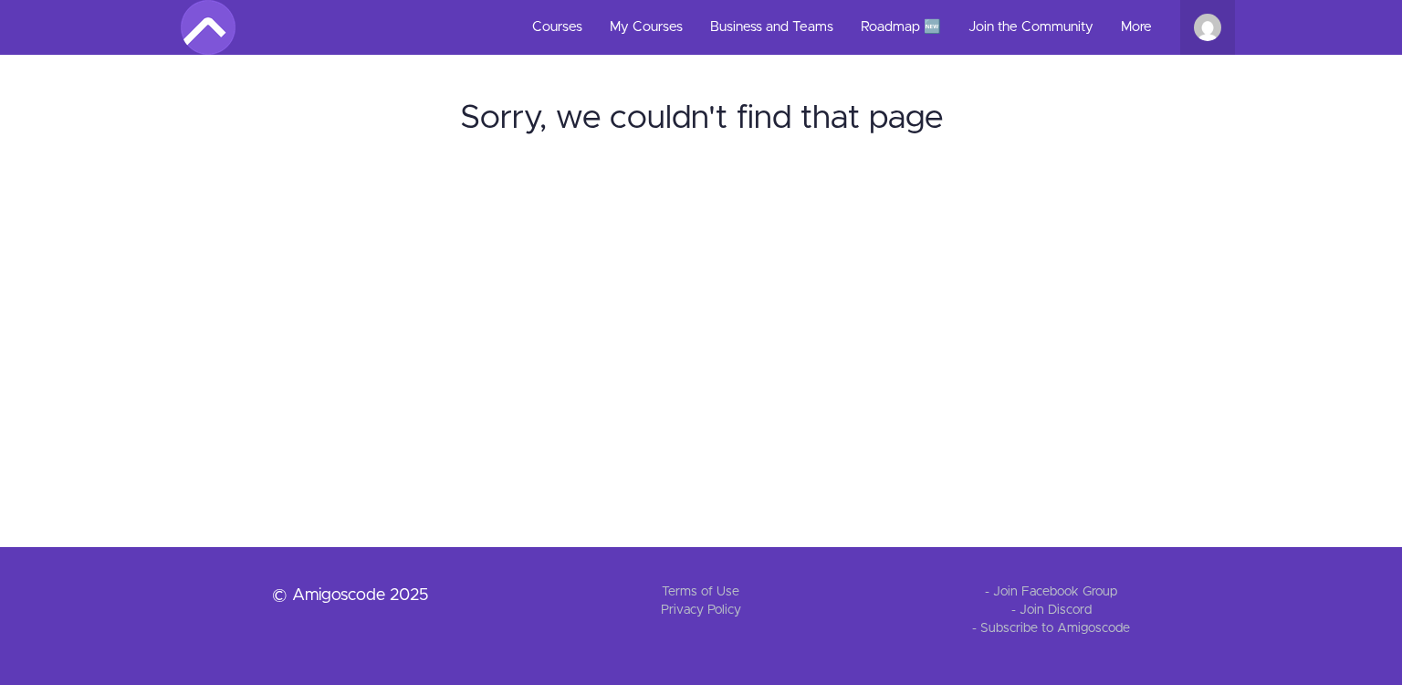 The height and width of the screenshot is (685, 1402). Describe the element at coordinates (1051, 628) in the screenshot. I see `a: - Subscribe to Amigoscode` at that location.